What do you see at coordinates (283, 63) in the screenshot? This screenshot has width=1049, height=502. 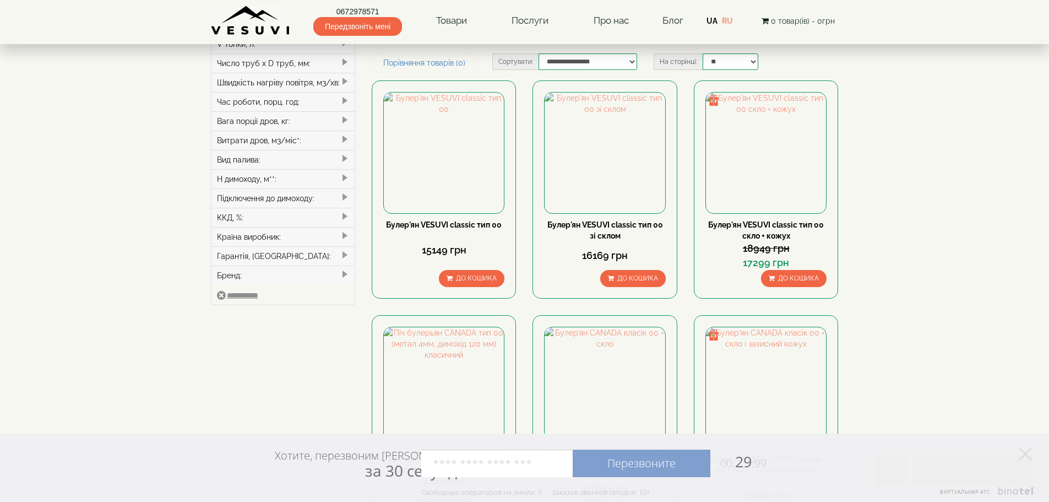 I see `div: Число труб x D труб, мм:` at bounding box center [283, 63].